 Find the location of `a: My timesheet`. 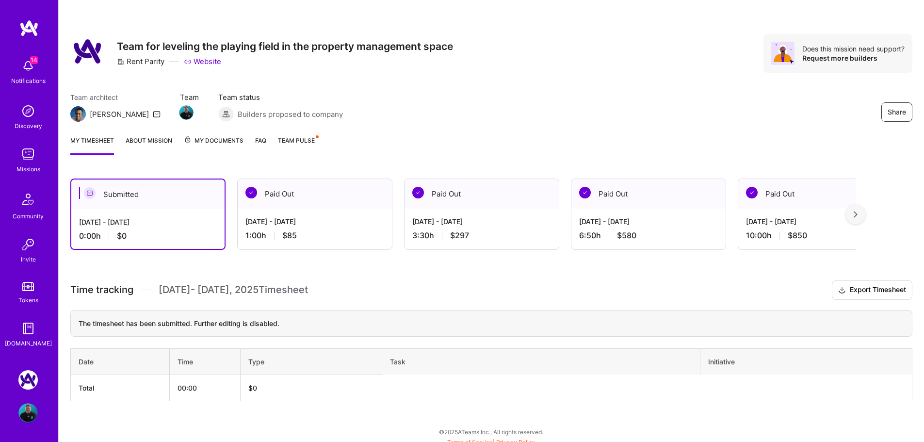

a: My timesheet is located at coordinates (92, 145).